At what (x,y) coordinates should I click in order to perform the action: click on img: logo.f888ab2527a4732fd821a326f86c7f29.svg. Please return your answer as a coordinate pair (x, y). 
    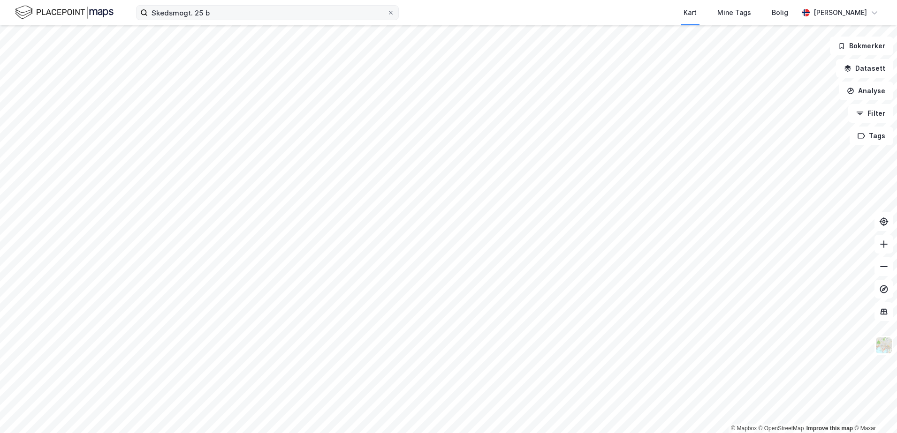
    Looking at the image, I should click on (64, 12).